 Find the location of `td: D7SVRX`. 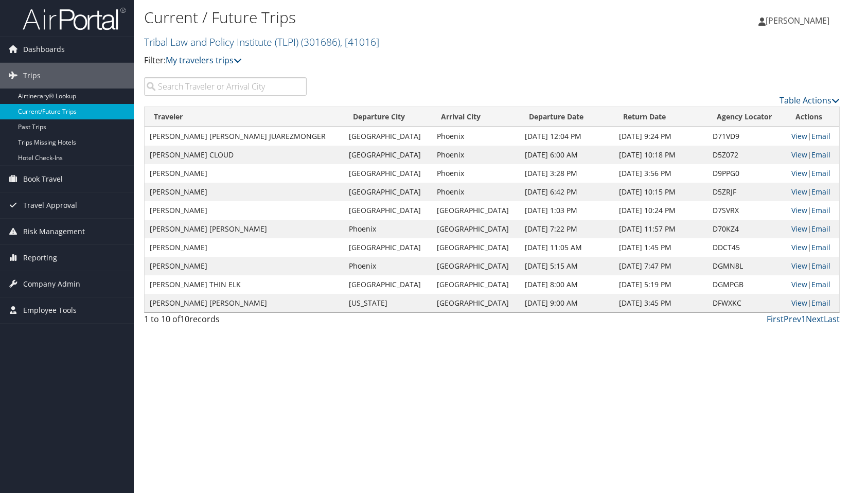

td: D7SVRX is located at coordinates (747, 210).